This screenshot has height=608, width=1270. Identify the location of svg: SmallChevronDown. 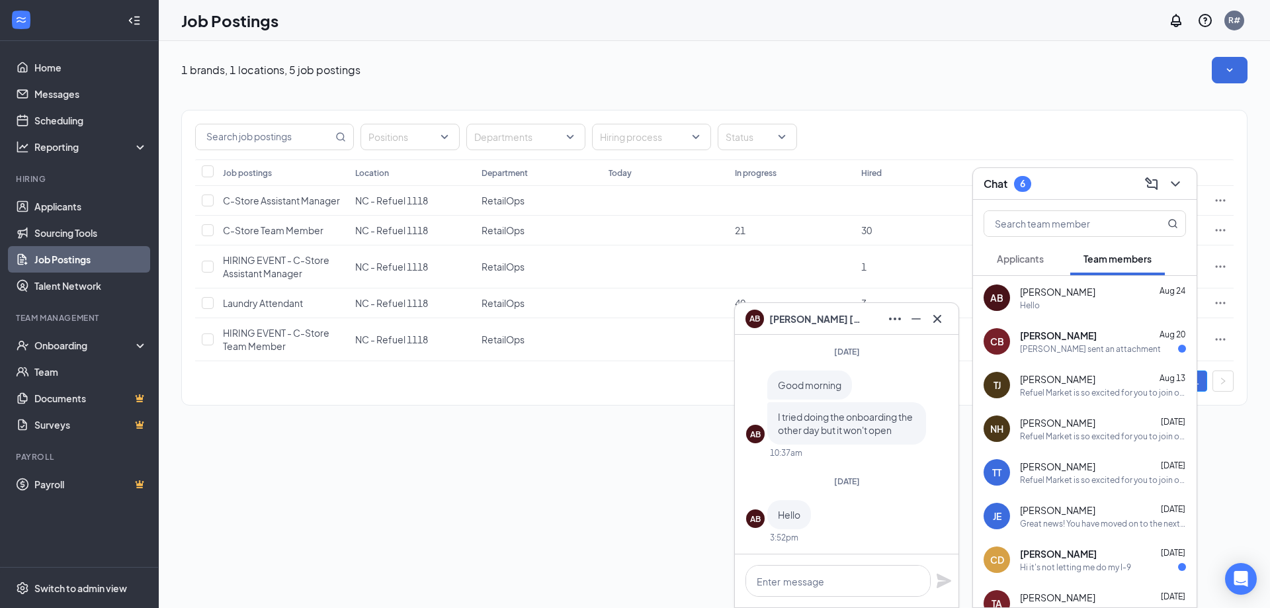
(1230, 70).